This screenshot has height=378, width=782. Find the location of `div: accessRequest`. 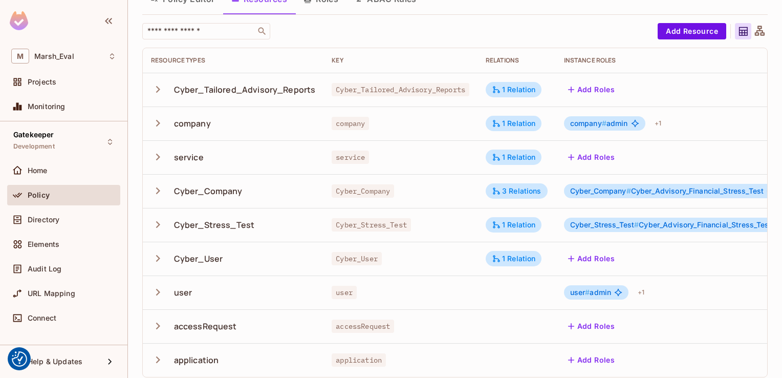

div: accessRequest is located at coordinates (205, 326).